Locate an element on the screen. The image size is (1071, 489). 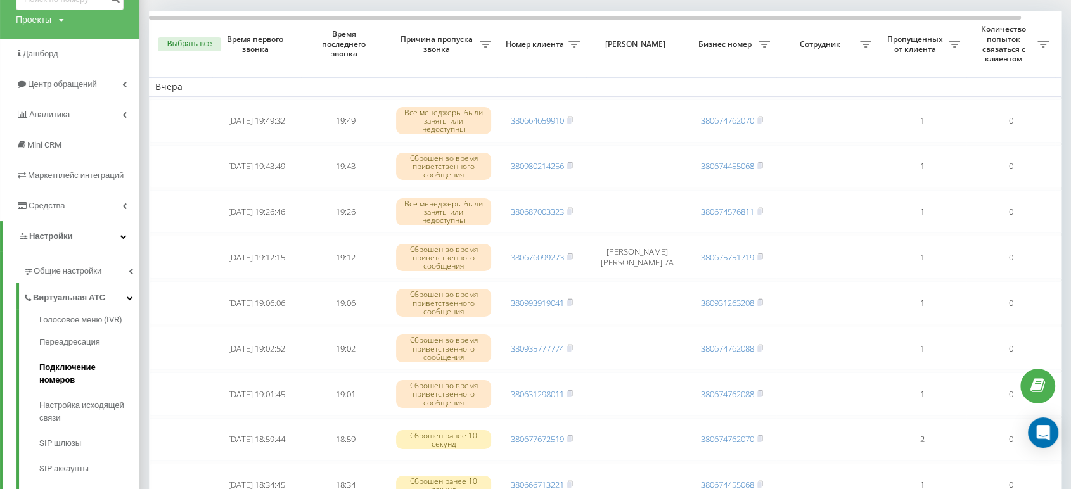
span: Mini CRM is located at coordinates (44, 145).